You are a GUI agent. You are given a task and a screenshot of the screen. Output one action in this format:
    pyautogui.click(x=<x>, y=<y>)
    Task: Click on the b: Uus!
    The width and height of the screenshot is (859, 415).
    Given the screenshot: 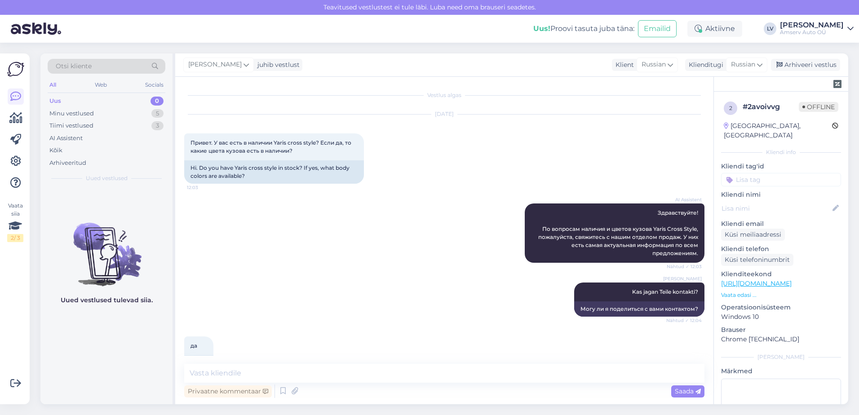 What is the action you would take?
    pyautogui.click(x=542, y=28)
    